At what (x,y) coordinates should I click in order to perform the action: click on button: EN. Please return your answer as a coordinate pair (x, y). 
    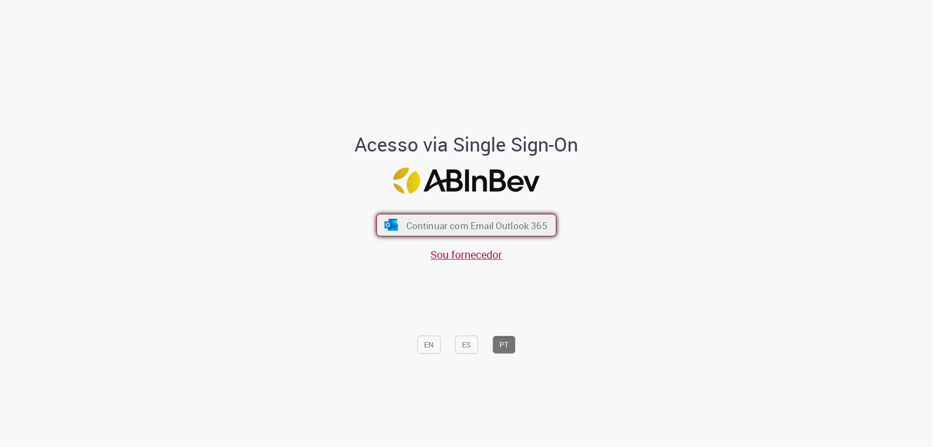
    Looking at the image, I should click on (430, 344).